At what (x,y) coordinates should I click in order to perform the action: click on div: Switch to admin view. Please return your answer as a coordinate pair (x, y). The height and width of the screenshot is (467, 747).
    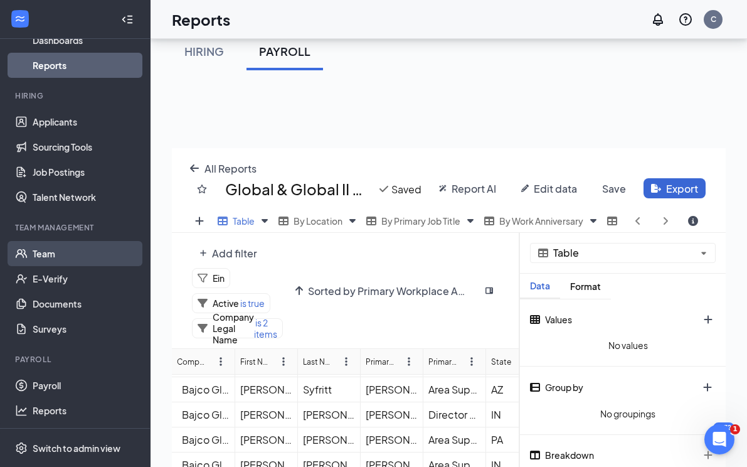
    Looking at the image, I should click on (77, 448).